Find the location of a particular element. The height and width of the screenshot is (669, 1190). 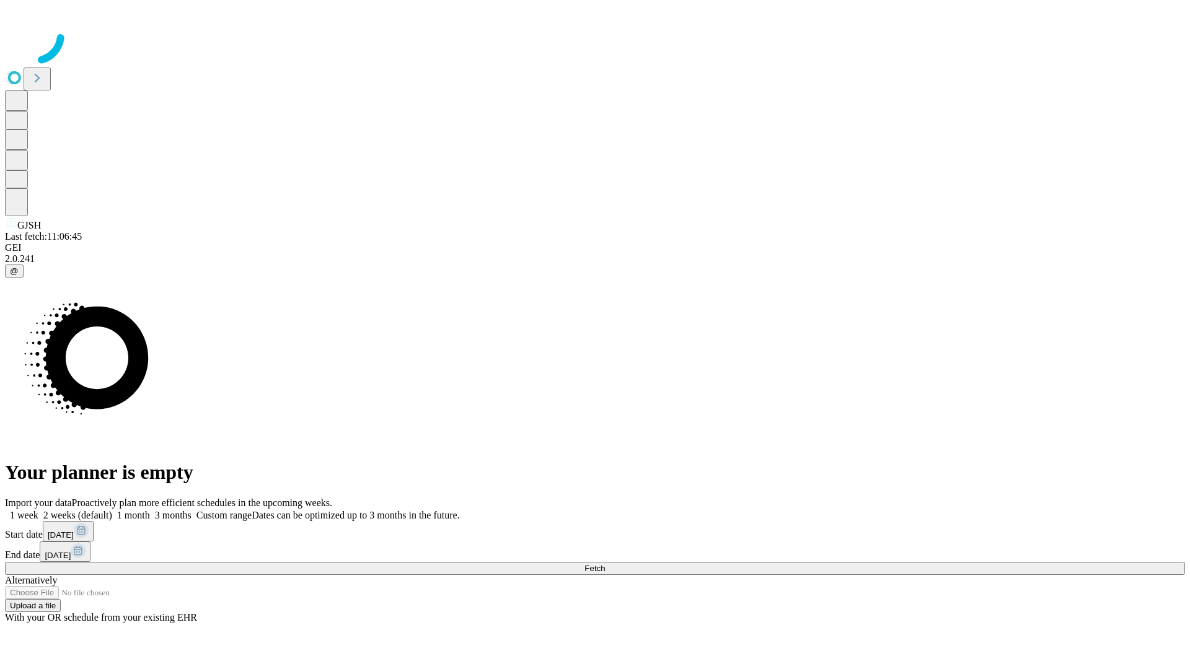

button: Upload a file is located at coordinates (33, 605).